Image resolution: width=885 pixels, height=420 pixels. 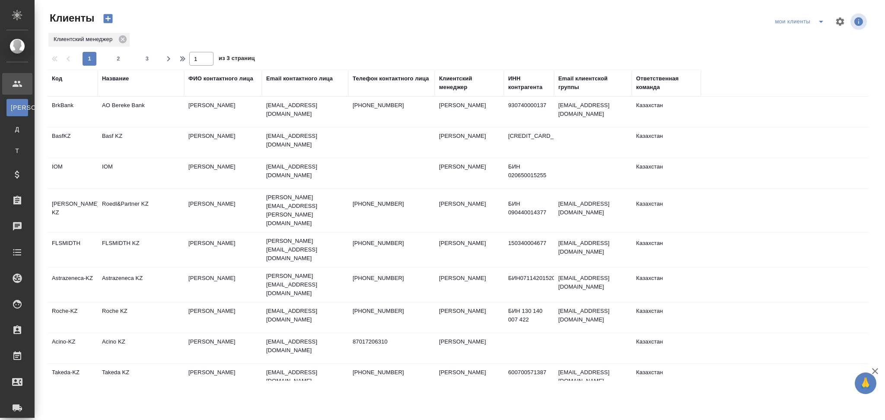 What do you see at coordinates (73, 143) in the screenshot?
I see `td: BasfKZ` at bounding box center [73, 143].